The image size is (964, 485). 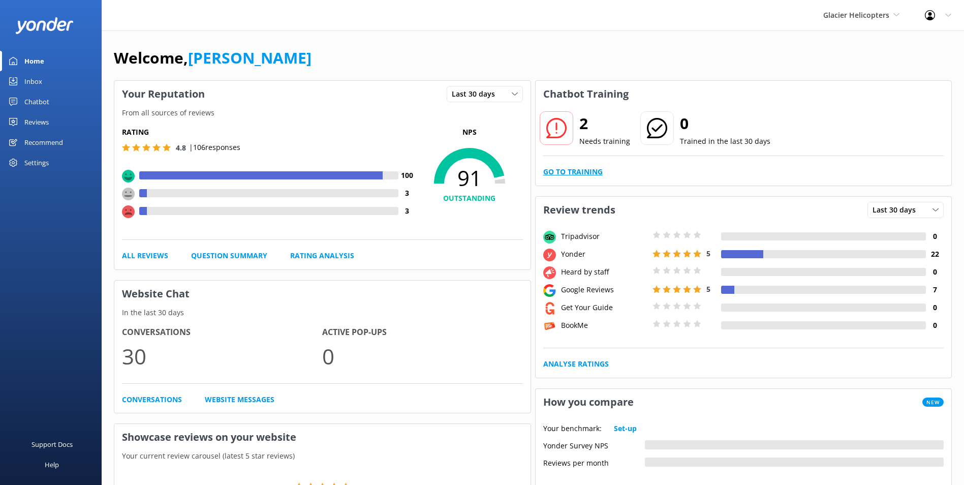 What do you see at coordinates (725, 141) in the screenshot?
I see `p: Trained in the last 30 days` at bounding box center [725, 141].